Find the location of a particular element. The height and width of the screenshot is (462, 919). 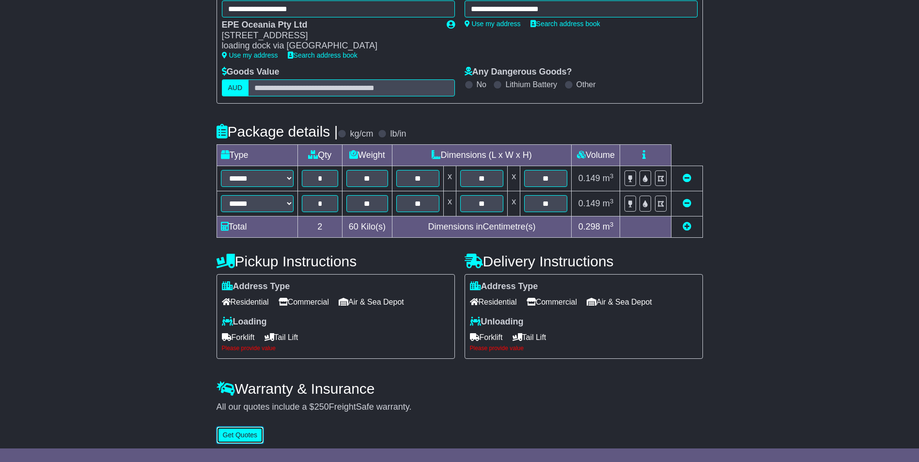

div: EPE Oceania Pty Ltd is located at coordinates (329, 25).